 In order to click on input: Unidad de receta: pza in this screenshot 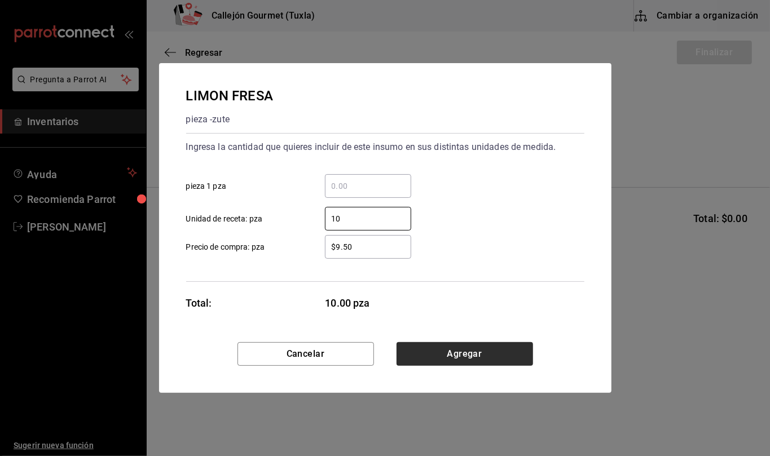, I will do `click(368, 219)`.